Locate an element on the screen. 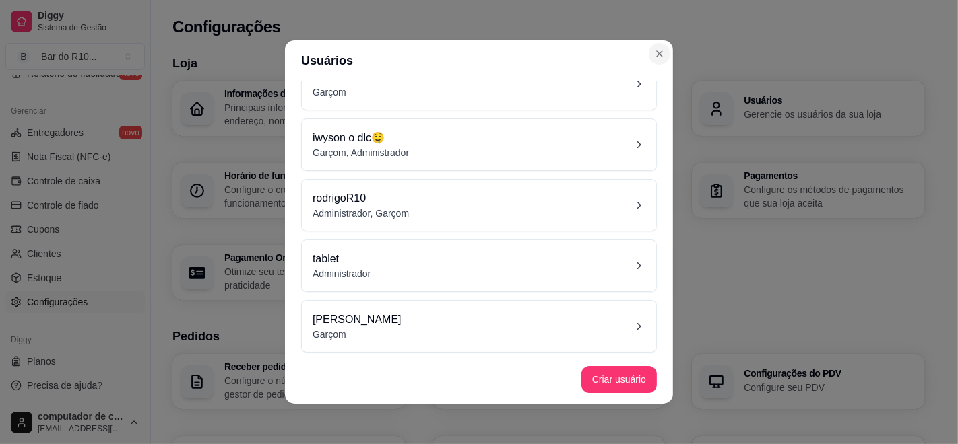 Image resolution: width=958 pixels, height=444 pixels. p: Garçom, Administrador is located at coordinates (360, 153).